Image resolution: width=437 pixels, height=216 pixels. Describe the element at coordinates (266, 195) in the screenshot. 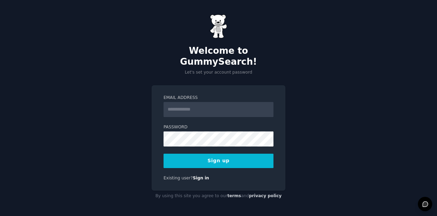

I see `a: privacy policy` at that location.